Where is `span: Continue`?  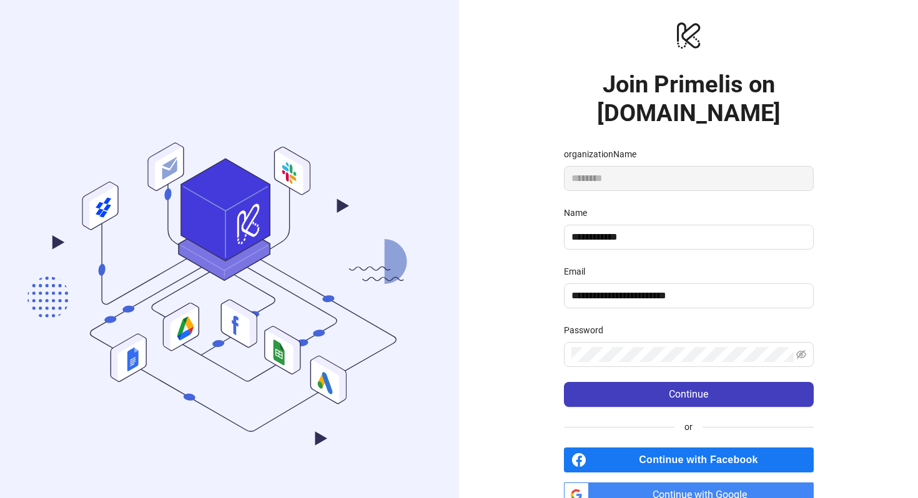
span: Continue is located at coordinates (688, 395).